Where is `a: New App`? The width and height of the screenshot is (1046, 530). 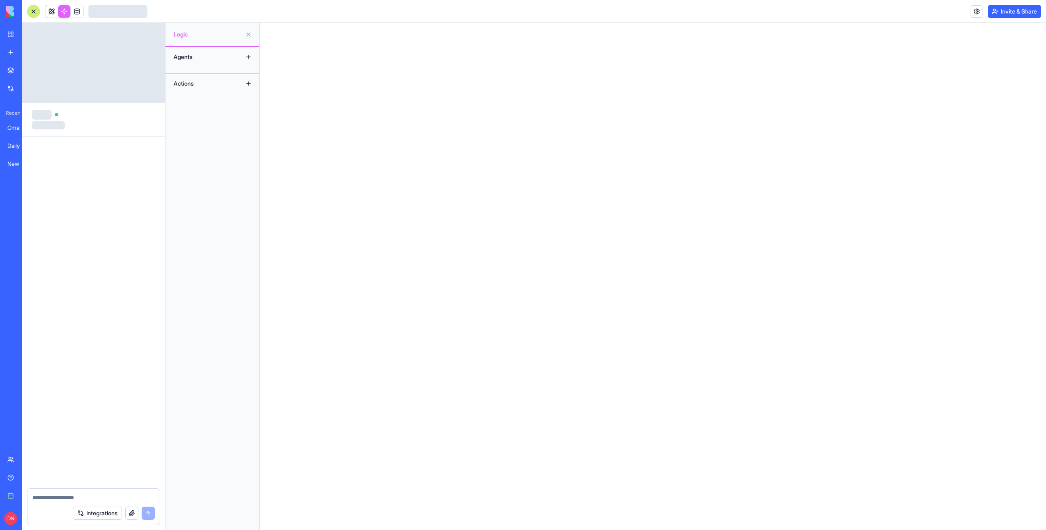
a: New App is located at coordinates (19, 164).